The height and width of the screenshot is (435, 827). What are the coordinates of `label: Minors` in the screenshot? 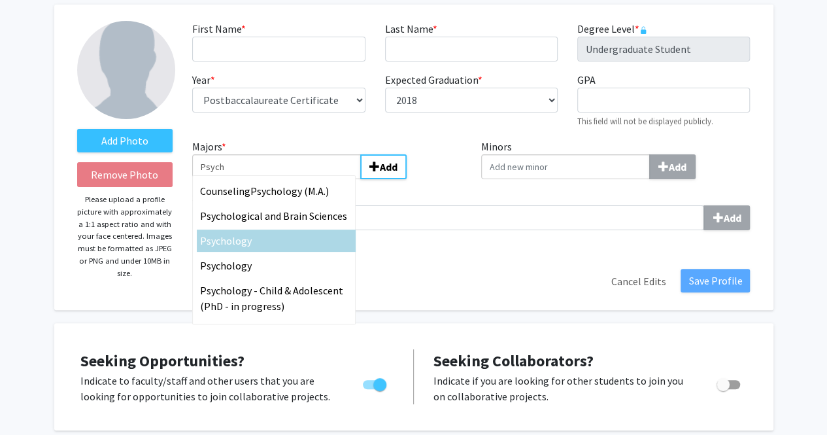 It's located at (616, 159).